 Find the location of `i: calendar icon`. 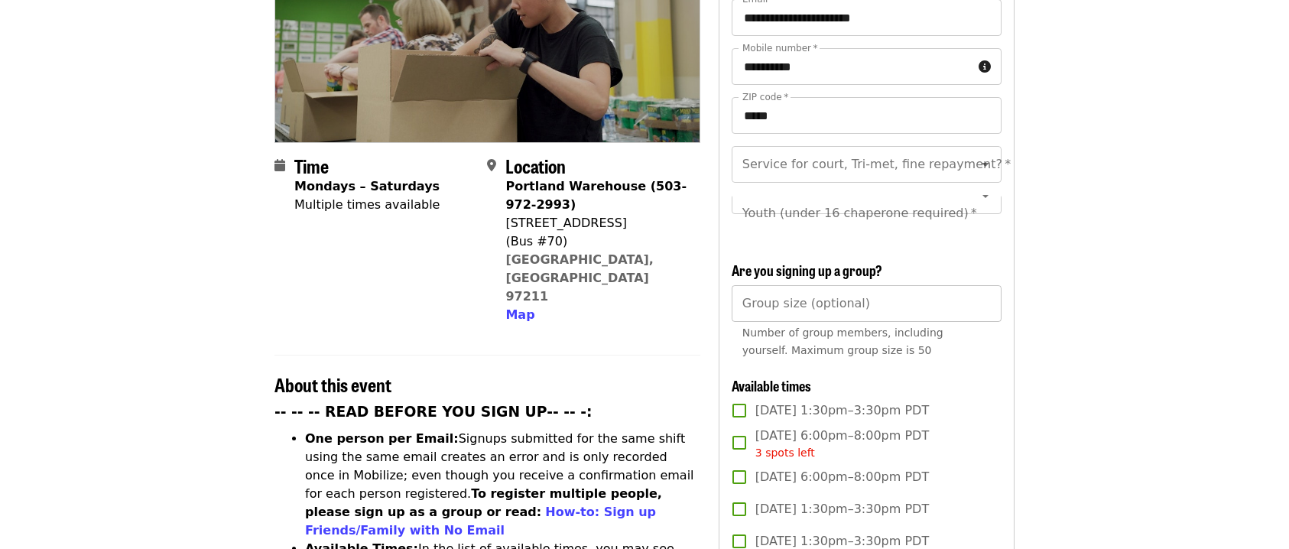

i: calendar icon is located at coordinates (280, 165).